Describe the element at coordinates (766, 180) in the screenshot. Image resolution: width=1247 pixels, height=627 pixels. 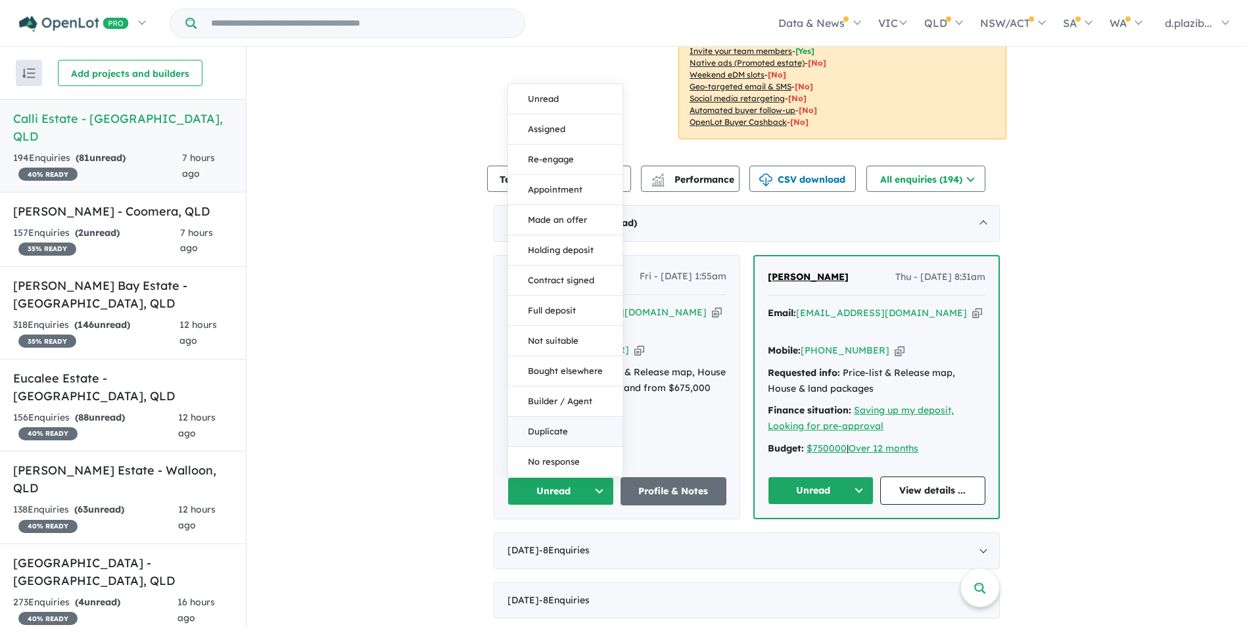
I see `img: download icon` at that location.